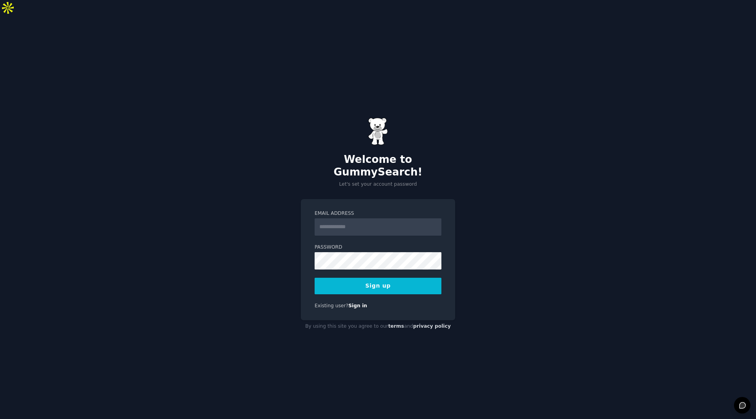  What do you see at coordinates (358, 306) in the screenshot?
I see `a: Sign in` at bounding box center [358, 306].